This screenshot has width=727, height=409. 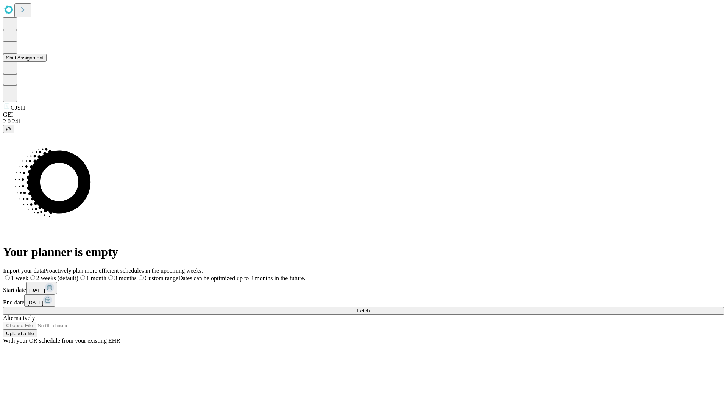 What do you see at coordinates (18, 107) in the screenshot?
I see `span: GJSH` at bounding box center [18, 107].